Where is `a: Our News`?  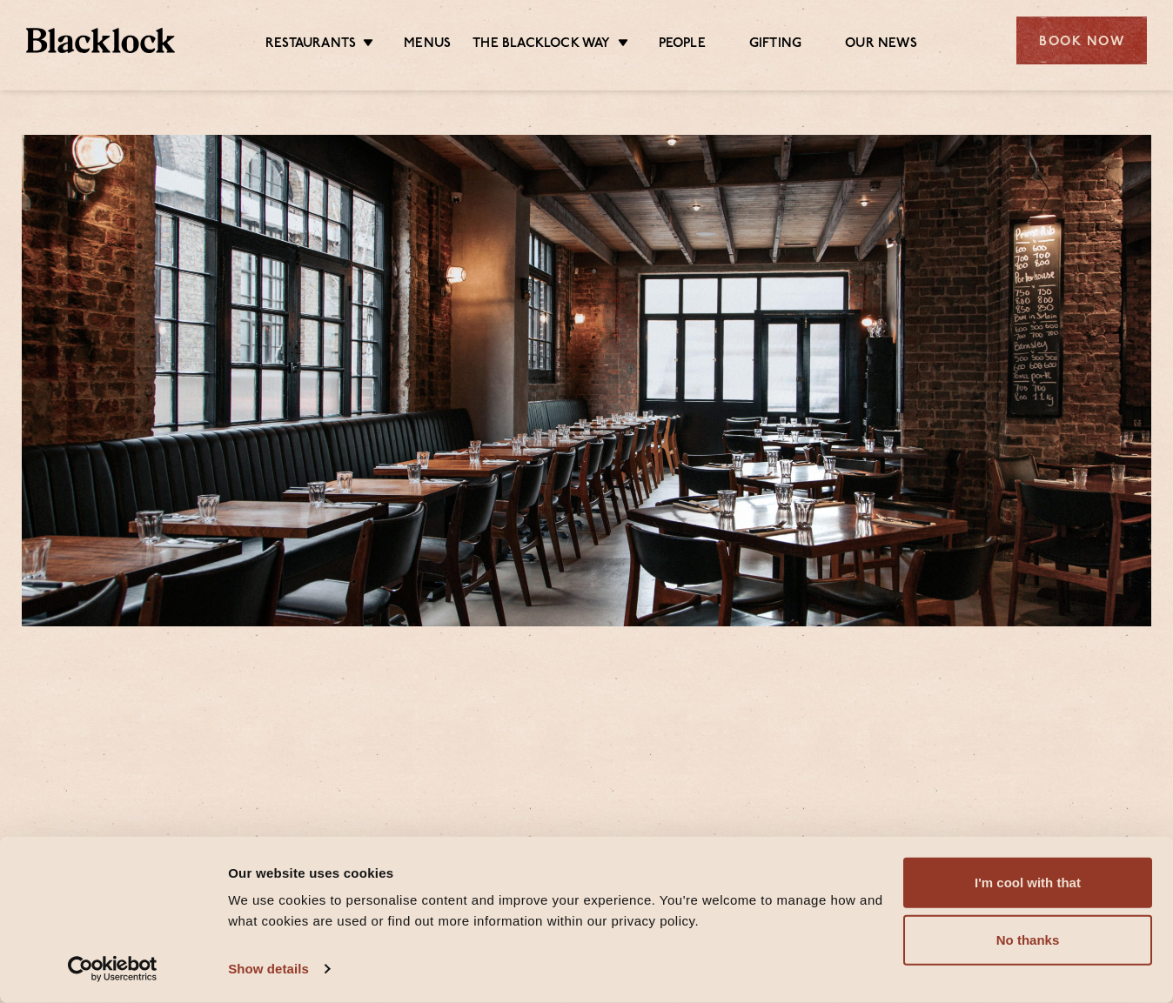
a: Our News is located at coordinates (881, 45).